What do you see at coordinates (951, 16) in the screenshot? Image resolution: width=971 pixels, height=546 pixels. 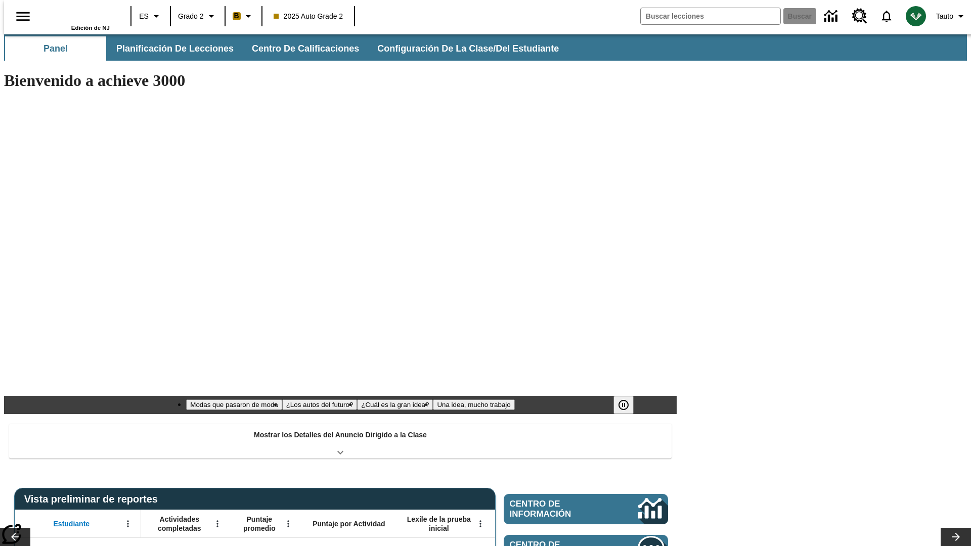 I see `button: Perfil/Configuración` at bounding box center [951, 16].